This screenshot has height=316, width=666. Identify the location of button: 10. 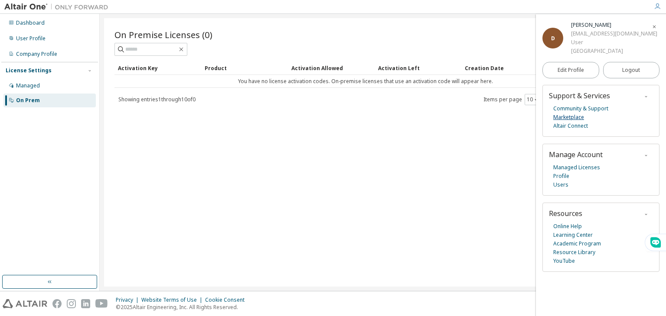
(532, 100).